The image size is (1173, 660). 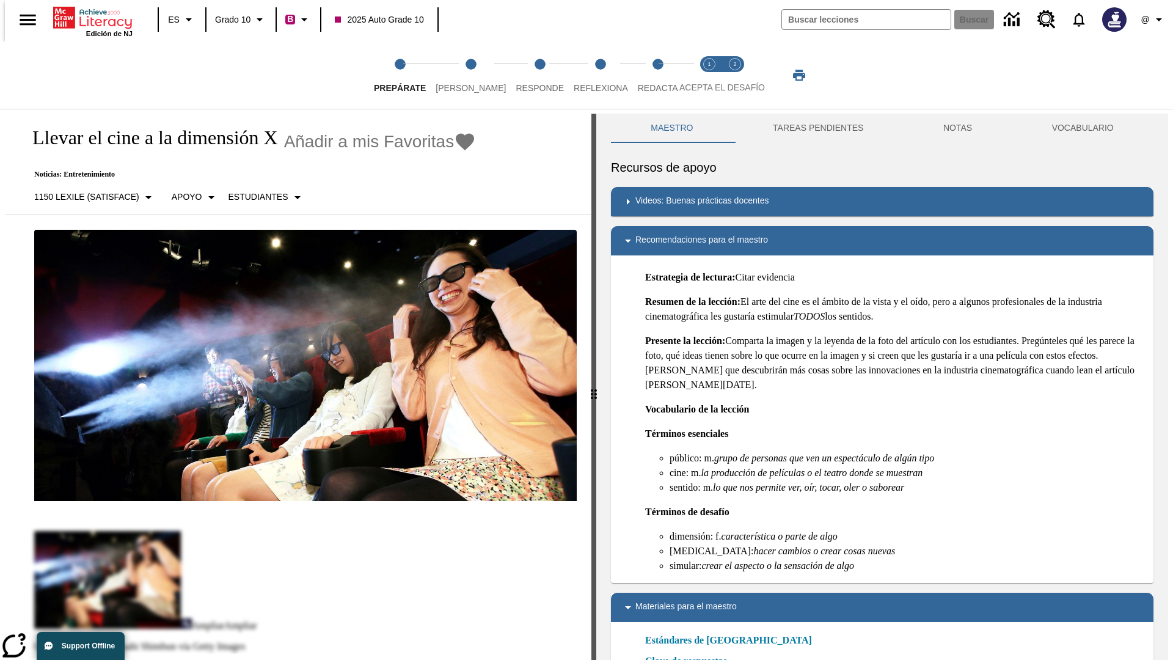 I want to click on button: Imprimir, so click(x=799, y=75).